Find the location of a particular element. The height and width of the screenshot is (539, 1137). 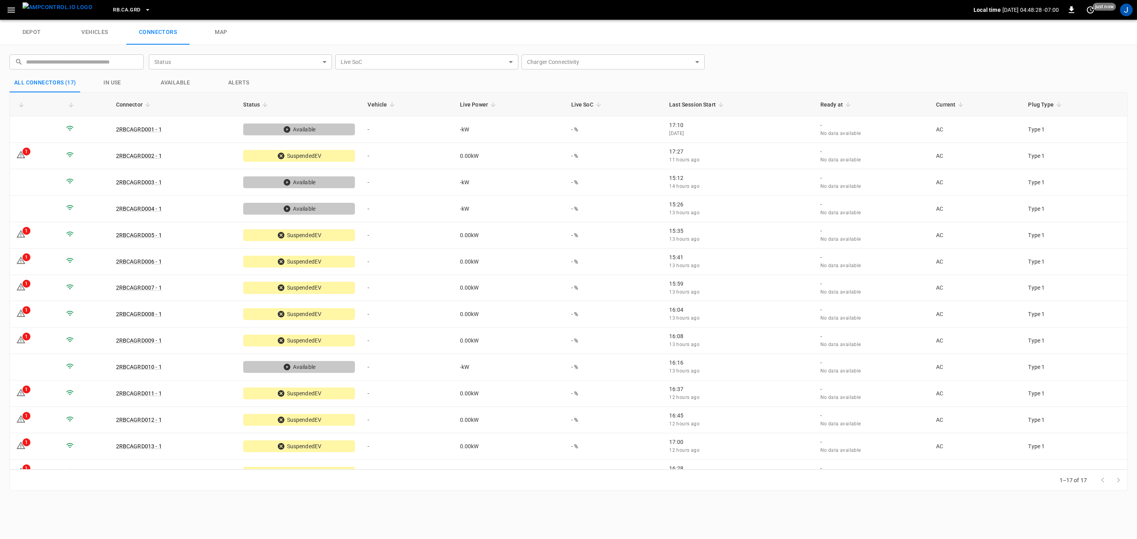

p: 16:08 is located at coordinates (738, 336).